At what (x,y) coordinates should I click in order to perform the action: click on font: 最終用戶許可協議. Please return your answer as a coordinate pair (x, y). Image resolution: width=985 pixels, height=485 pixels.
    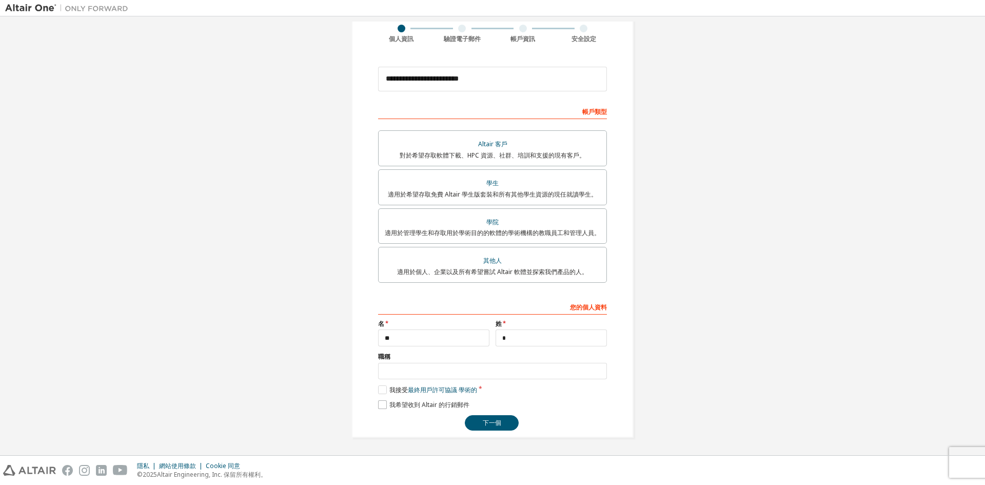
    Looking at the image, I should click on (433, 389).